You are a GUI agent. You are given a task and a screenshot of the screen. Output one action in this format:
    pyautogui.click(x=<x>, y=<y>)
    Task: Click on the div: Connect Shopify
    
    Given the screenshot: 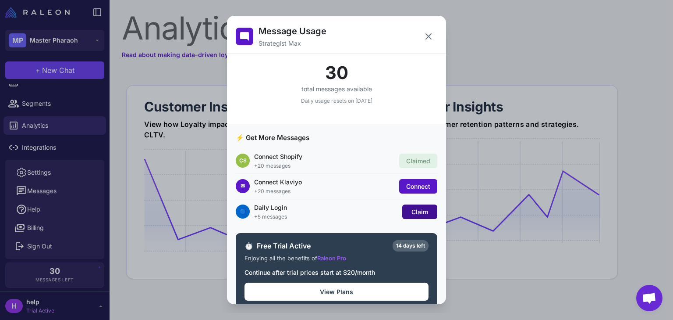 What is the action you would take?
    pyautogui.click(x=324, y=156)
    